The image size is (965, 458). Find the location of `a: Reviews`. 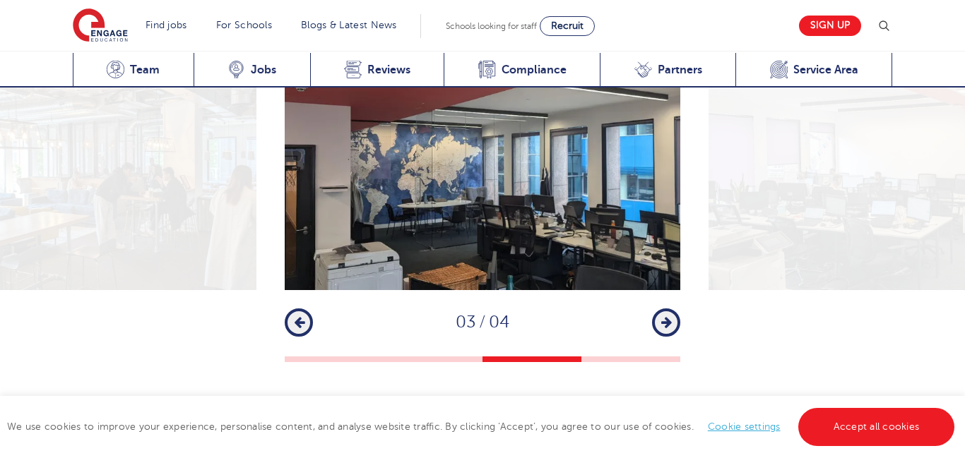

a: Reviews is located at coordinates (377, 70).